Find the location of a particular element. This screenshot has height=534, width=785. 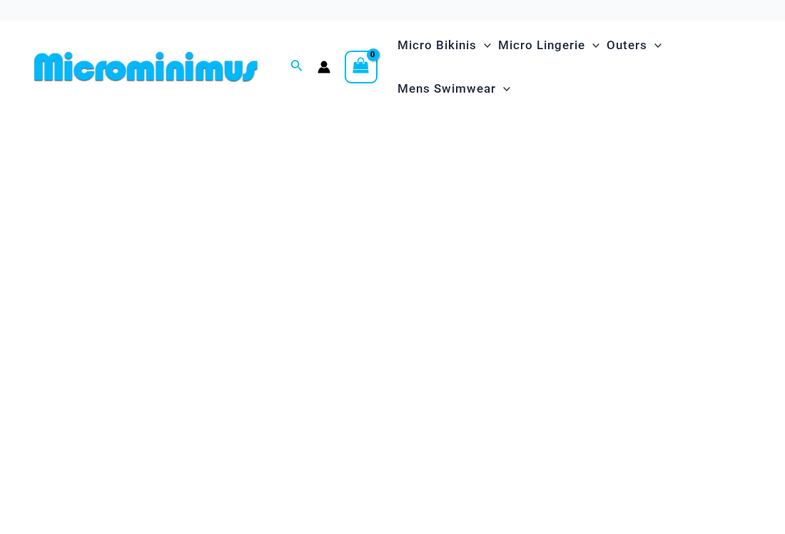

span: Micro Bikinis is located at coordinates (437, 45).